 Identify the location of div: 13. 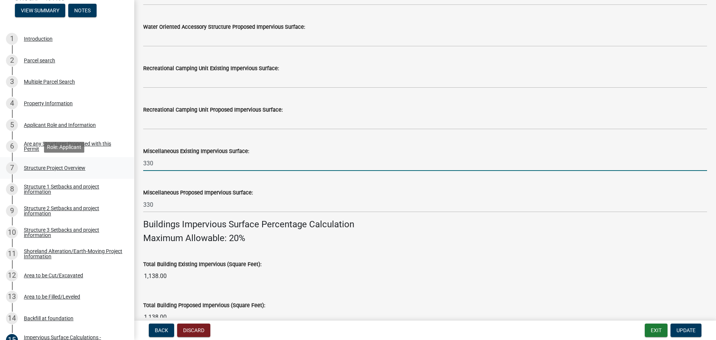
(12, 296).